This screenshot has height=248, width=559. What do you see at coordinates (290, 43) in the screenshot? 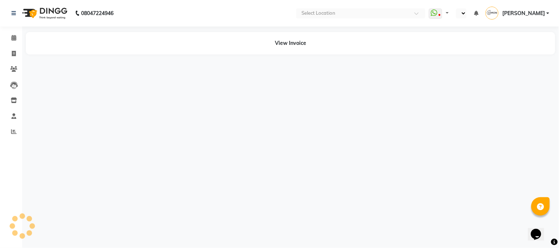
I see `div: View Invoice` at bounding box center [290, 43].